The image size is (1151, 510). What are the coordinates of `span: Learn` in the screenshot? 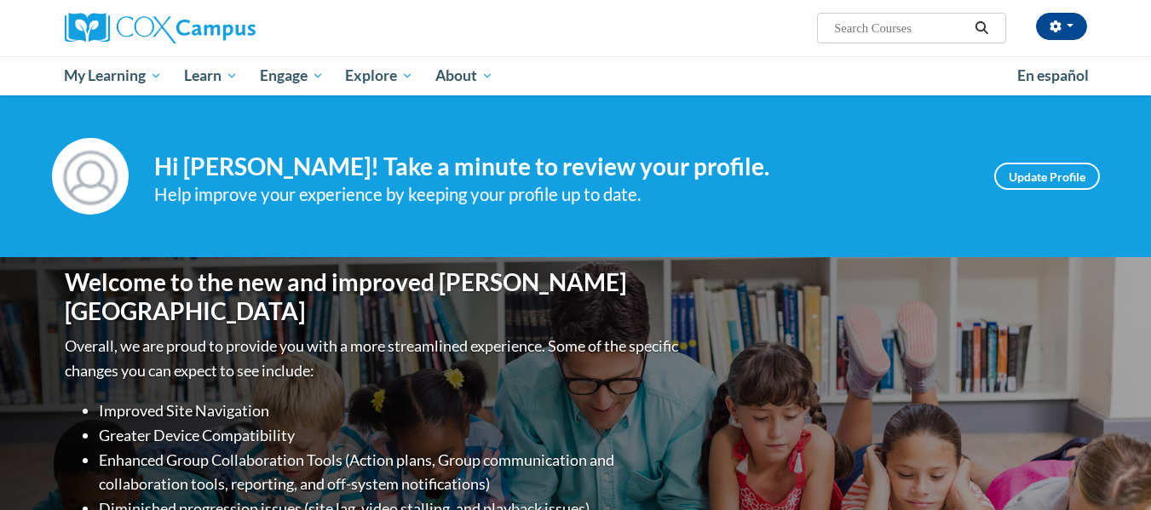 It's located at (210, 76).